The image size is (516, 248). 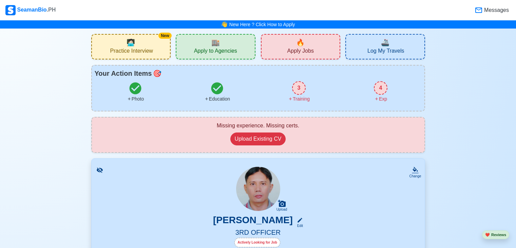 What do you see at coordinates (165, 36) in the screenshot?
I see `div: New` at bounding box center [165, 36].